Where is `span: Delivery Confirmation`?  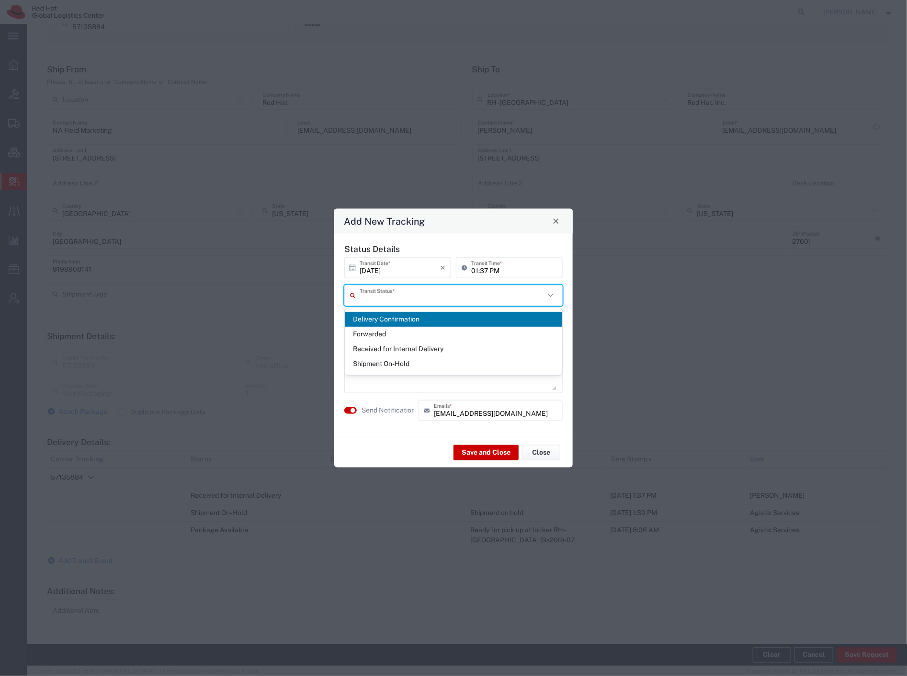
span: Delivery Confirmation is located at coordinates (454, 319).